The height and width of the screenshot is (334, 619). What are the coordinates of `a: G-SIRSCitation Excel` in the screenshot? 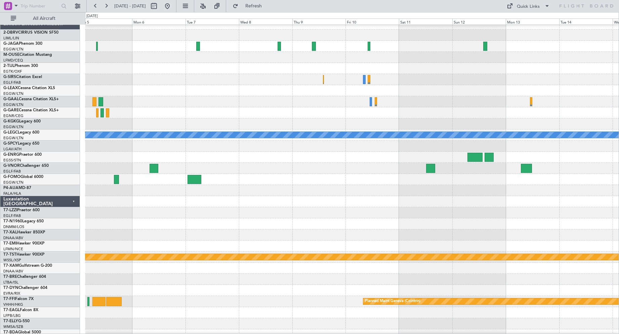 It's located at (23, 77).